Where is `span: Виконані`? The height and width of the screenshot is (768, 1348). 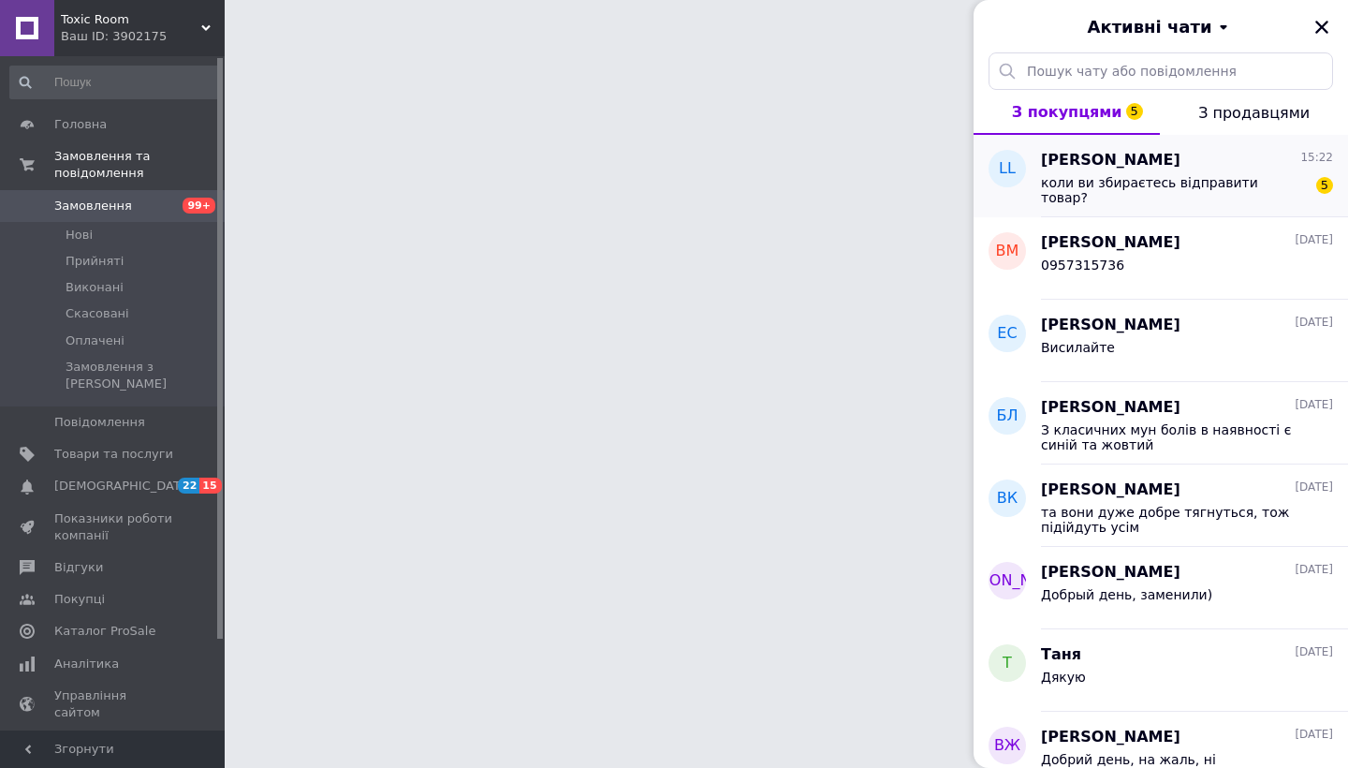
span: Виконані is located at coordinates (95, 287).